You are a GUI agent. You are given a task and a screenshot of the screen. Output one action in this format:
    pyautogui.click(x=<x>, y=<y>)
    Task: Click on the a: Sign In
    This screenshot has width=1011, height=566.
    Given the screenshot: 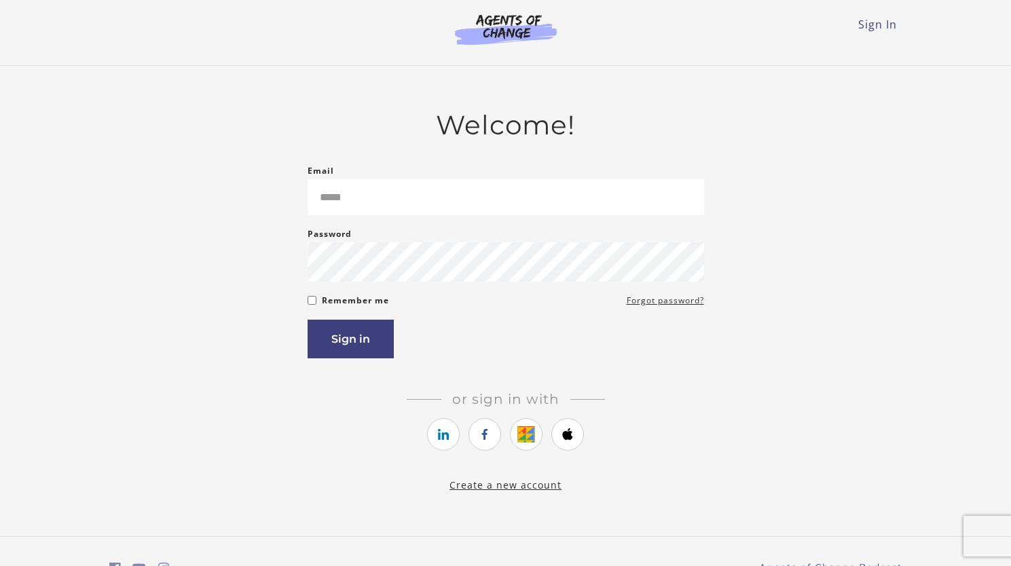 What is the action you would take?
    pyautogui.click(x=877, y=24)
    